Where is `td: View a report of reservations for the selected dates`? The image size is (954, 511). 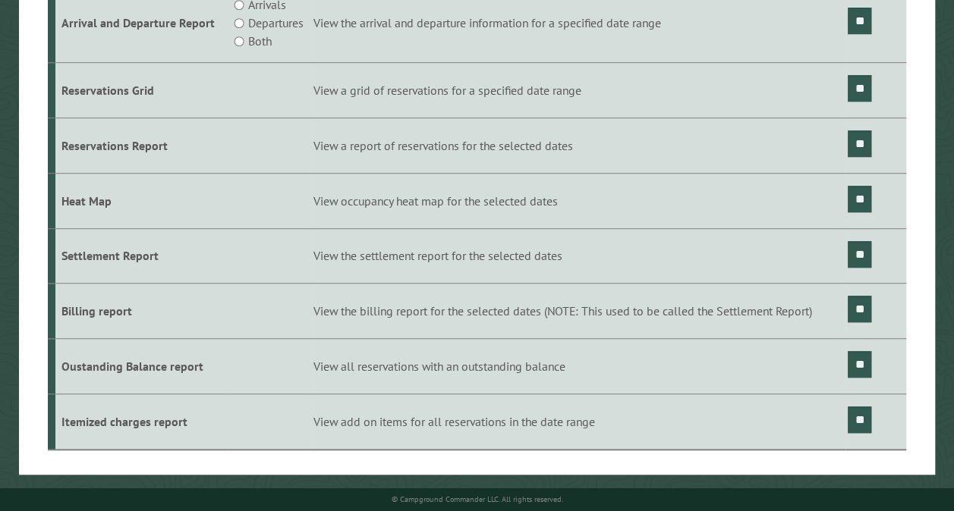
td: View a report of reservations for the selected dates is located at coordinates (577, 145).